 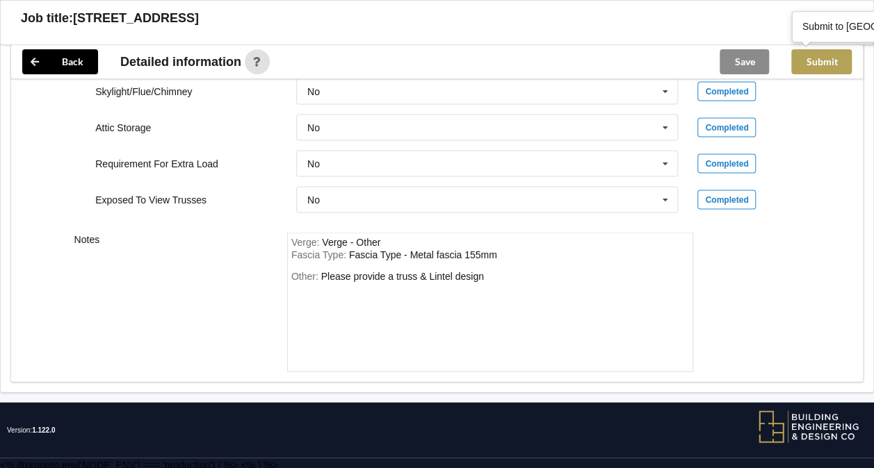 I want to click on label: Exposed To View Trusses, so click(x=151, y=199).